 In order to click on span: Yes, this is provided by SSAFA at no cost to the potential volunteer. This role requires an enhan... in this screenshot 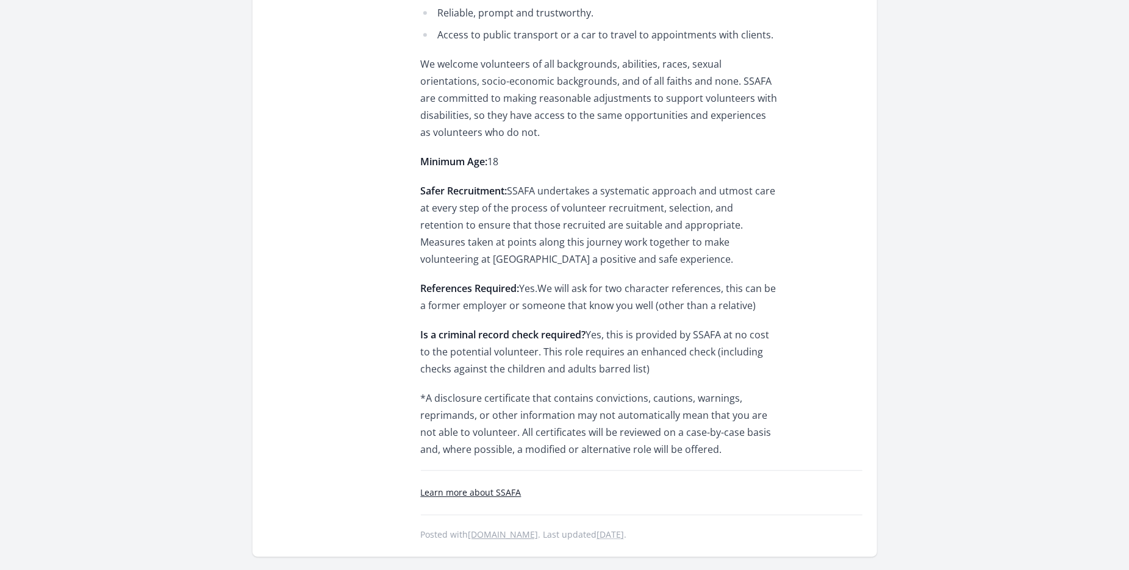, I will do `click(595, 352)`.